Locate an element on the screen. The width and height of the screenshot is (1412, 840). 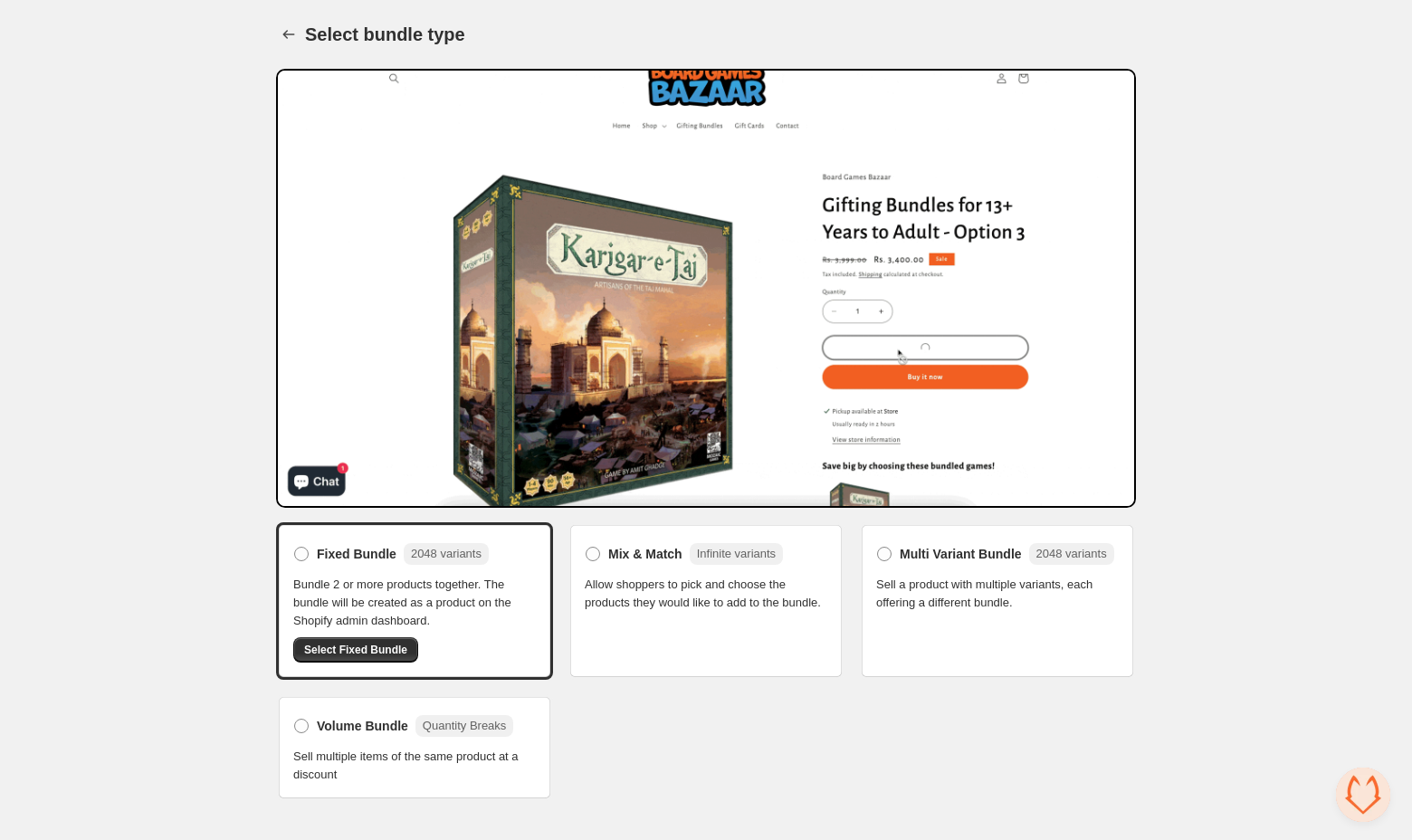
span: Sell a product with multiple variants, each offering a different bundle. is located at coordinates (997, 594).